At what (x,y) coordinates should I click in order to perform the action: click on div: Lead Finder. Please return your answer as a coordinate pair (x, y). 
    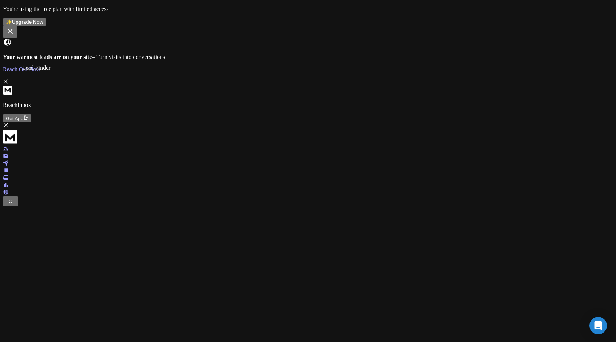
    Looking at the image, I should click on (36, 68).